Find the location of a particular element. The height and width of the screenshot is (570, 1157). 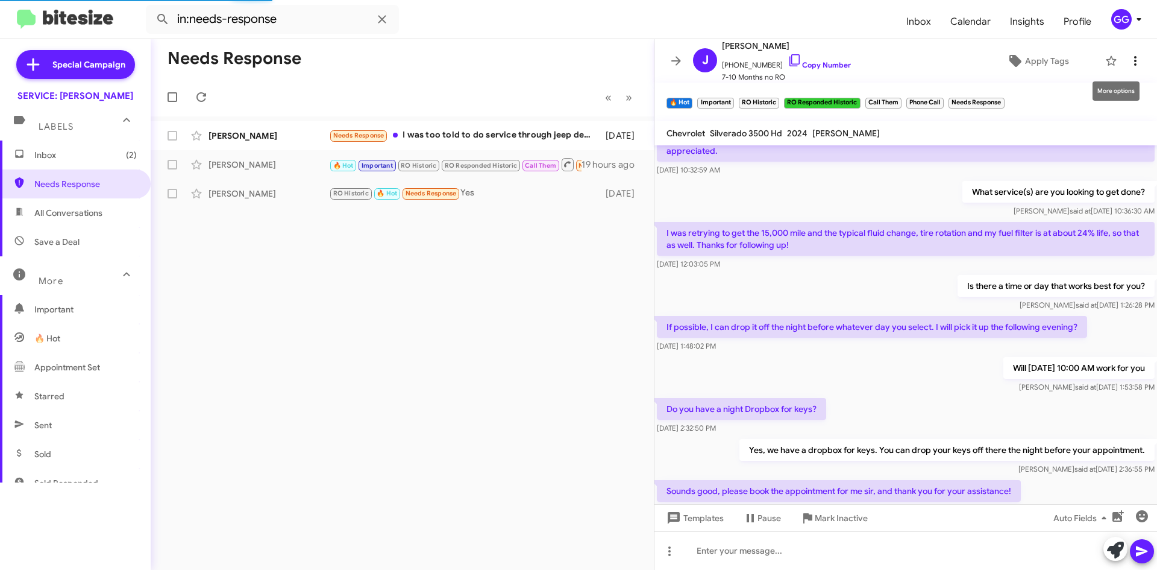

a: Profile is located at coordinates (1078, 22).